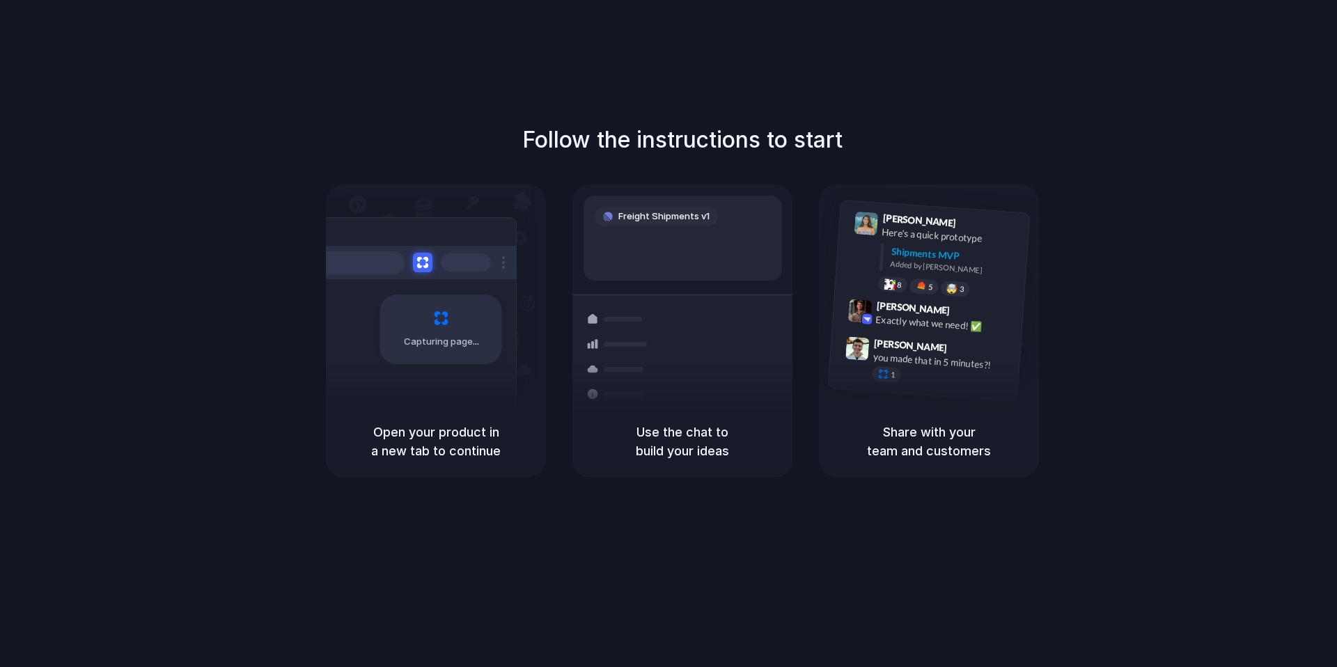 The image size is (1337, 667). I want to click on span: 1, so click(893, 375).